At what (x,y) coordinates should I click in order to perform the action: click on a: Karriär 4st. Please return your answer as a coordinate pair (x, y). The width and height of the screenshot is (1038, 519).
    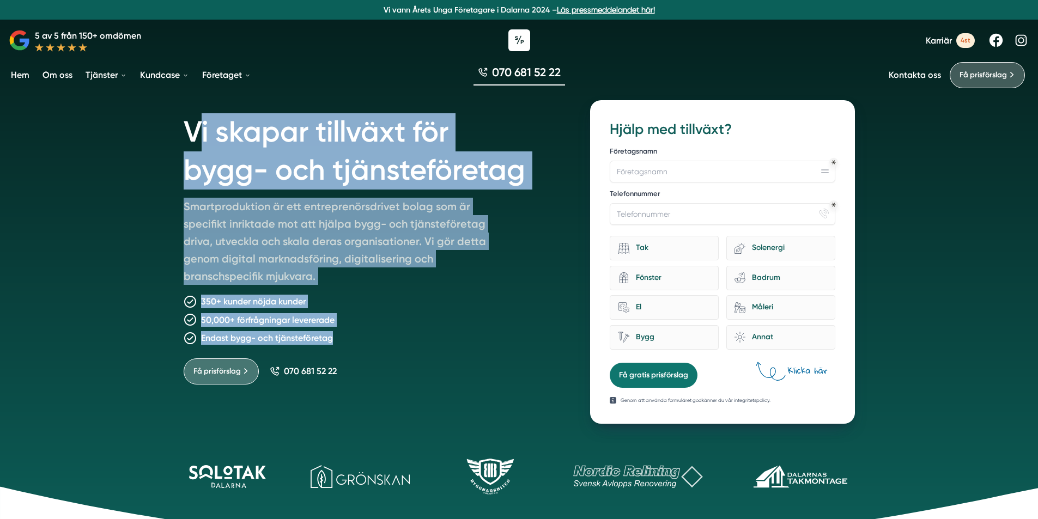
    Looking at the image, I should click on (951, 40).